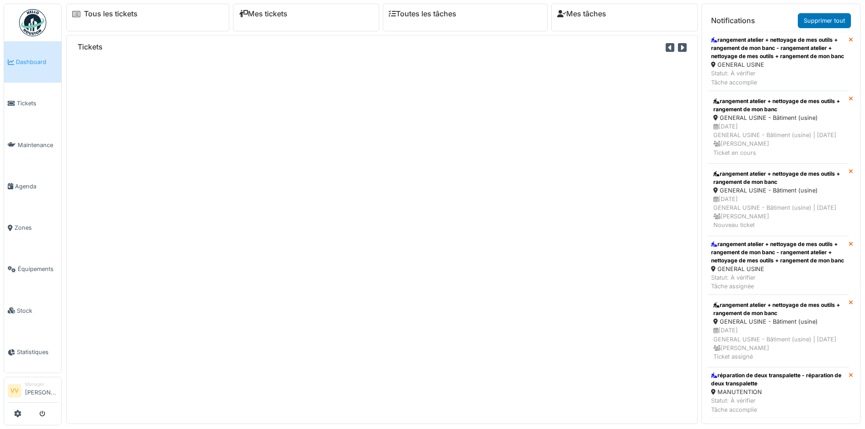  I want to click on h6: Notifications, so click(733, 20).